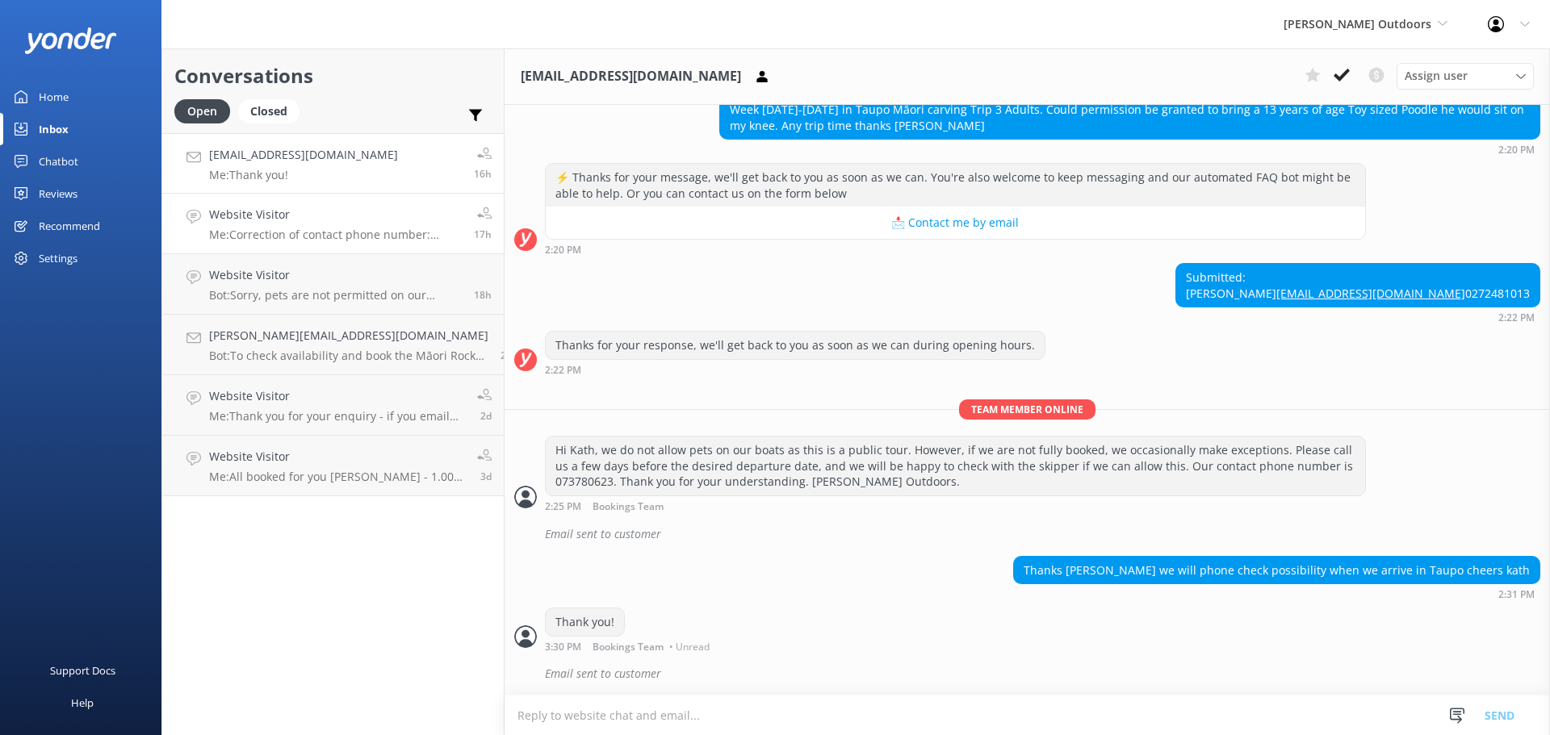 The image size is (1550, 735). What do you see at coordinates (69, 226) in the screenshot?
I see `div: Recommend` at bounding box center [69, 226].